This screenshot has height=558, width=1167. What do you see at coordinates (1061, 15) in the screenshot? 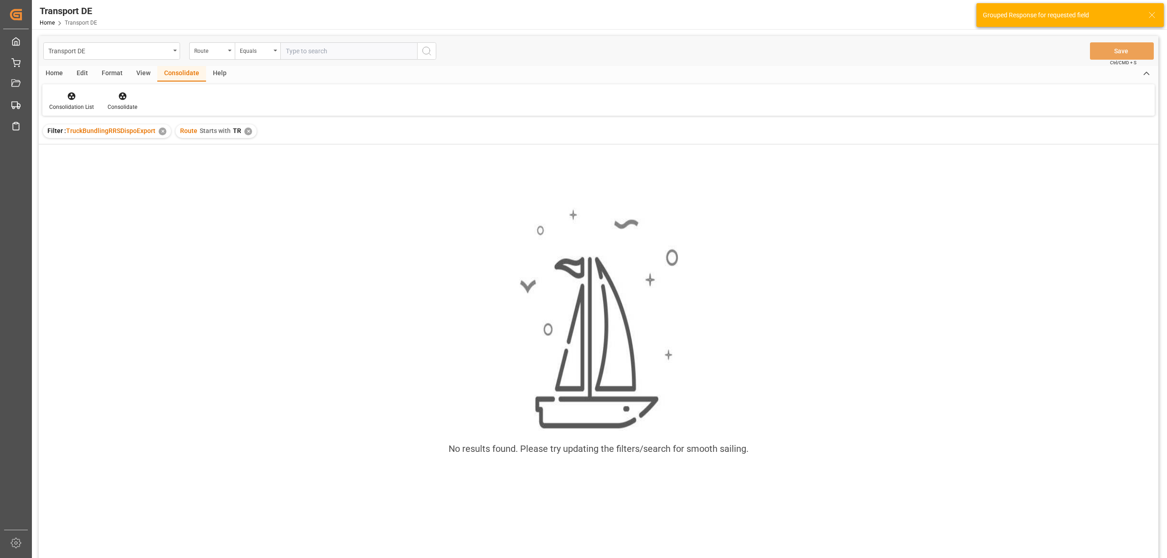
I see `div: Grouped Response for requested field` at bounding box center [1061, 15].